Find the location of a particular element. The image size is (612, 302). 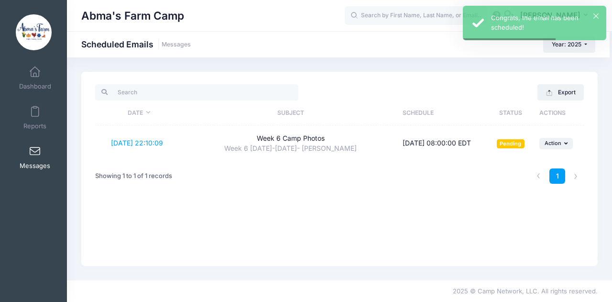

h1: Scheduled Emails is located at coordinates (136, 44).